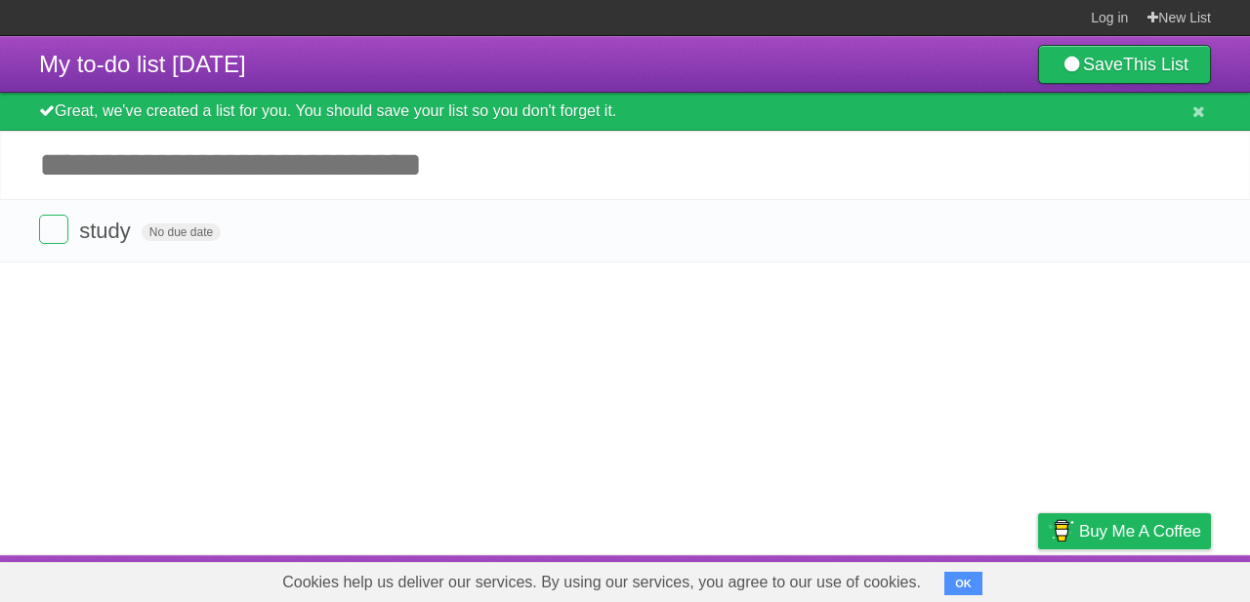 The width and height of the screenshot is (1250, 602). What do you see at coordinates (181, 232) in the screenshot?
I see `span: No due date` at bounding box center [181, 232].